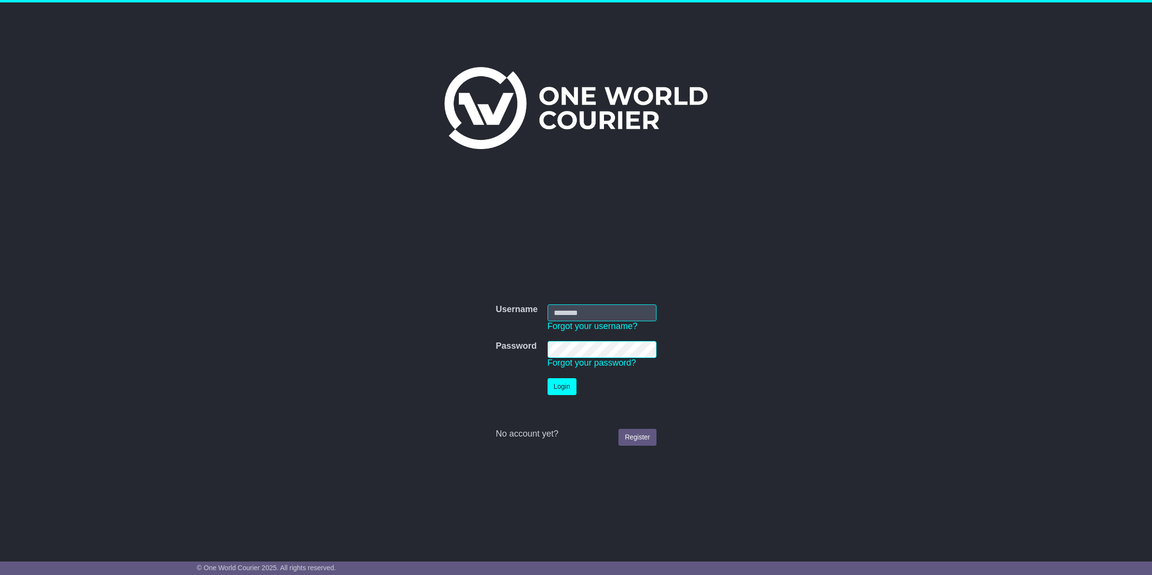  Describe the element at coordinates (562, 386) in the screenshot. I see `button: Login` at that location.